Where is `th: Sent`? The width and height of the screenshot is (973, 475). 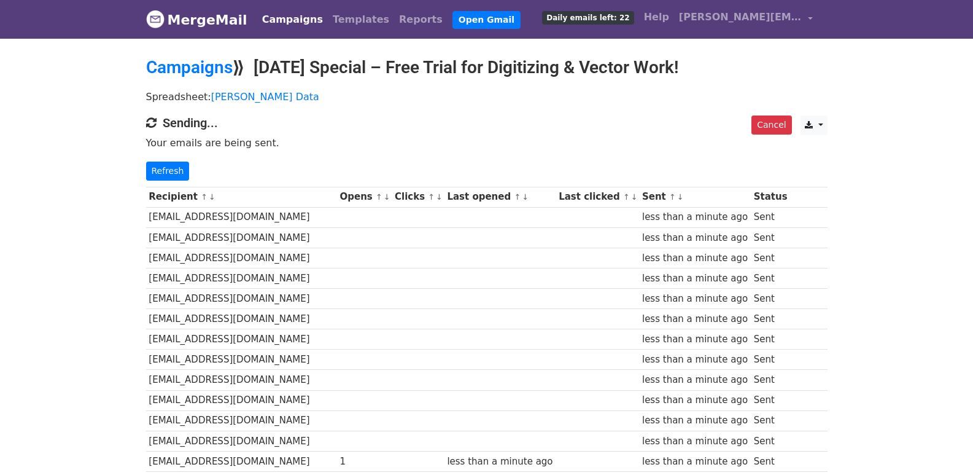
th: Sent is located at coordinates (695, 196).